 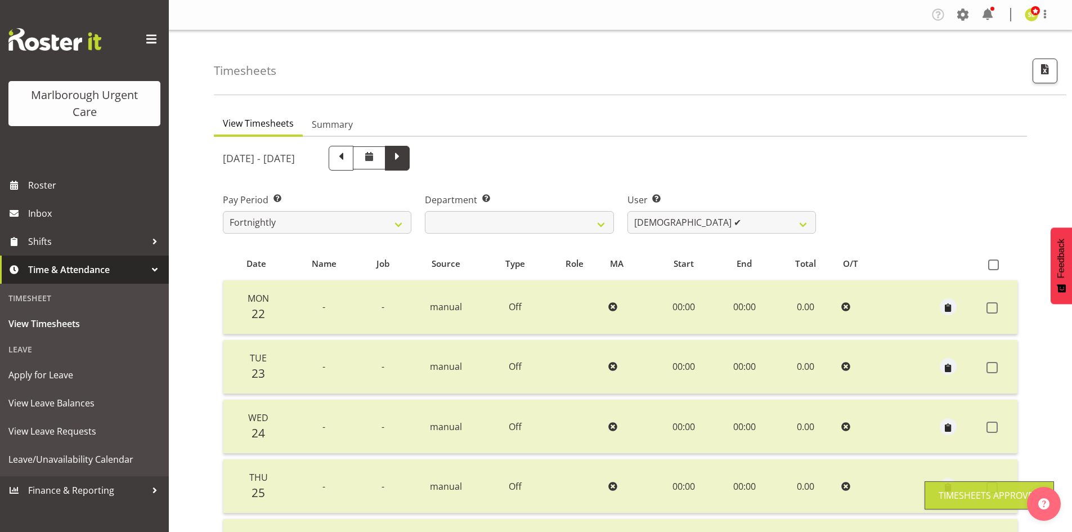 I want to click on div: Timesheet, so click(x=84, y=298).